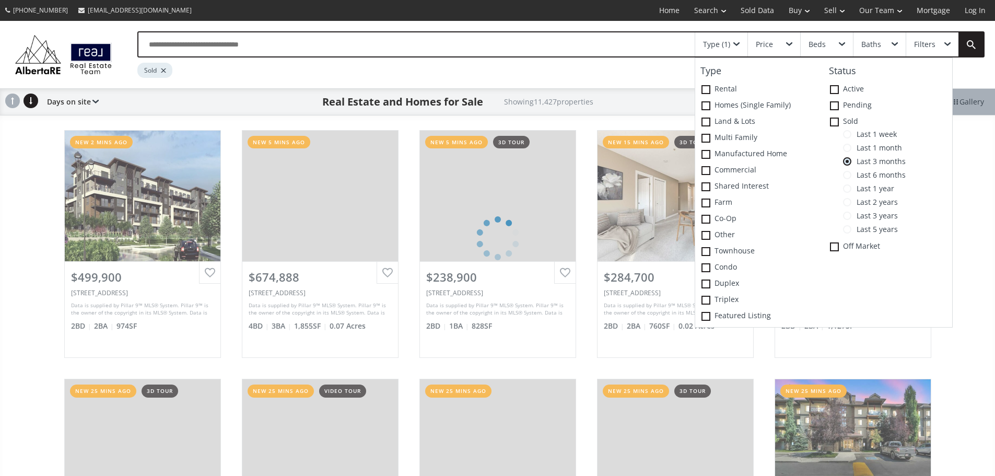 This screenshot has width=995, height=476. Describe the element at coordinates (888, 122) in the screenshot. I see `label: Sold` at that location.